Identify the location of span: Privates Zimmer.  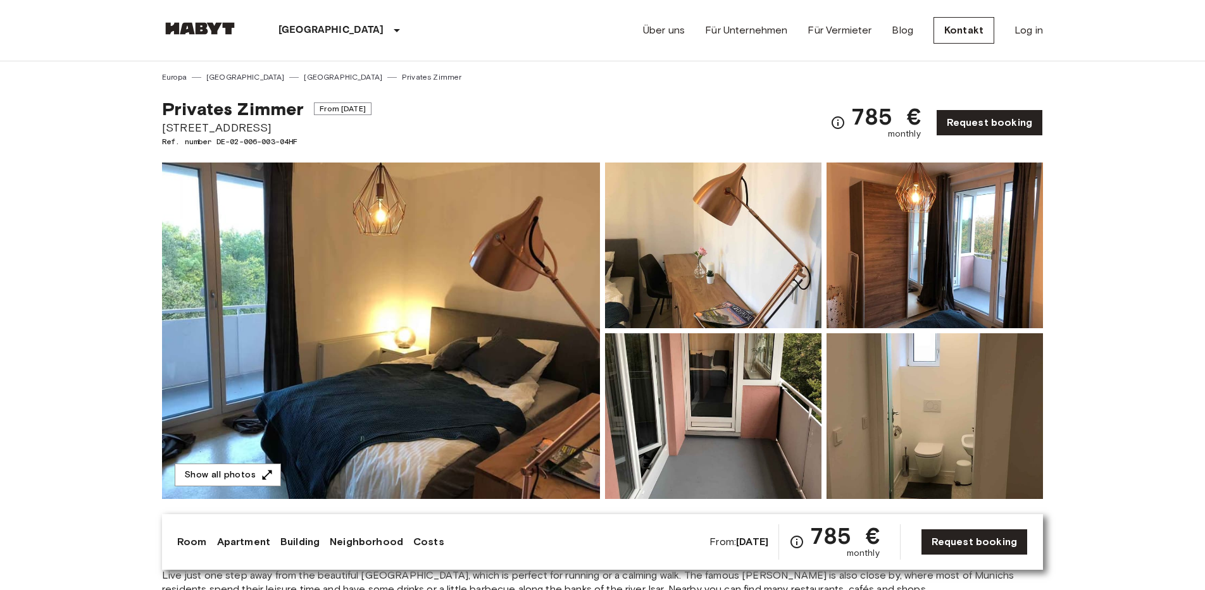
(233, 109).